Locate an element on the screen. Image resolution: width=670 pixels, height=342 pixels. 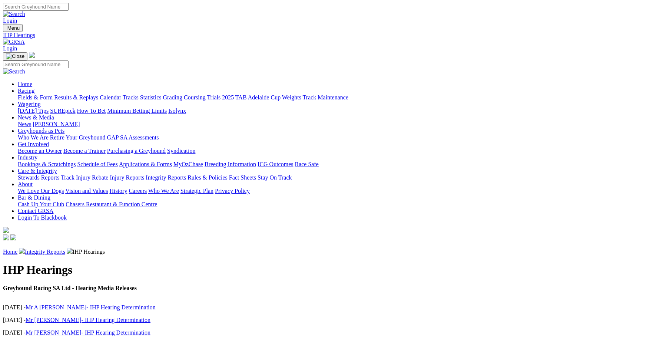
a: Injury Reports is located at coordinates (127, 177).